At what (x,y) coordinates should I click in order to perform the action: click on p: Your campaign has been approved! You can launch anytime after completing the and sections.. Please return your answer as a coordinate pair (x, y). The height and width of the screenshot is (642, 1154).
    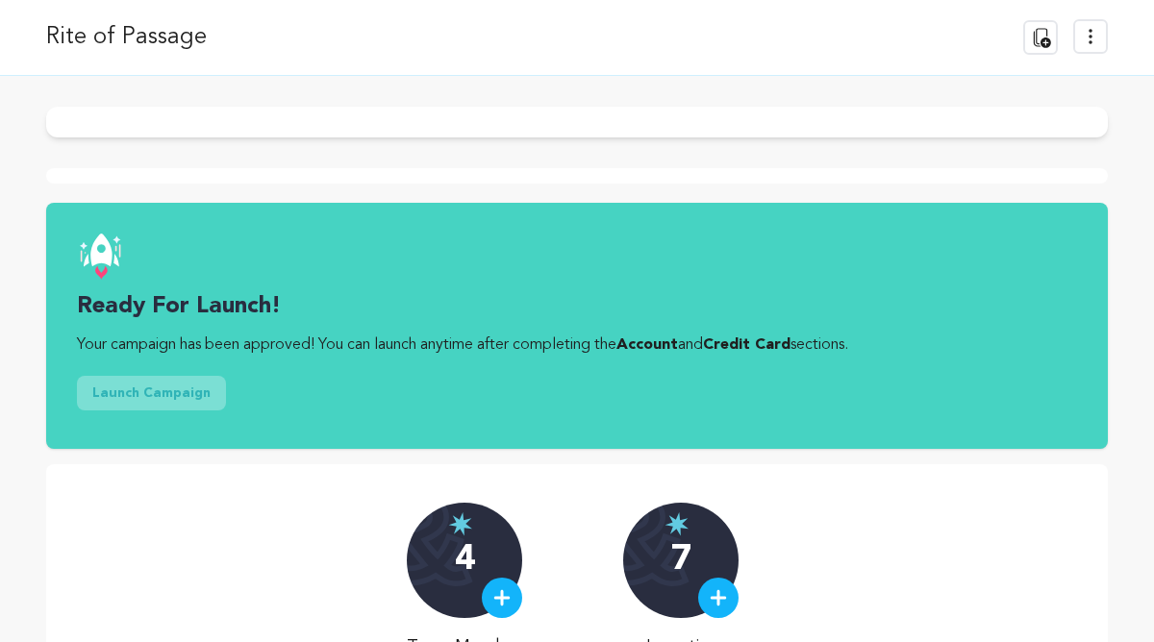
    Looking at the image, I should click on (577, 345).